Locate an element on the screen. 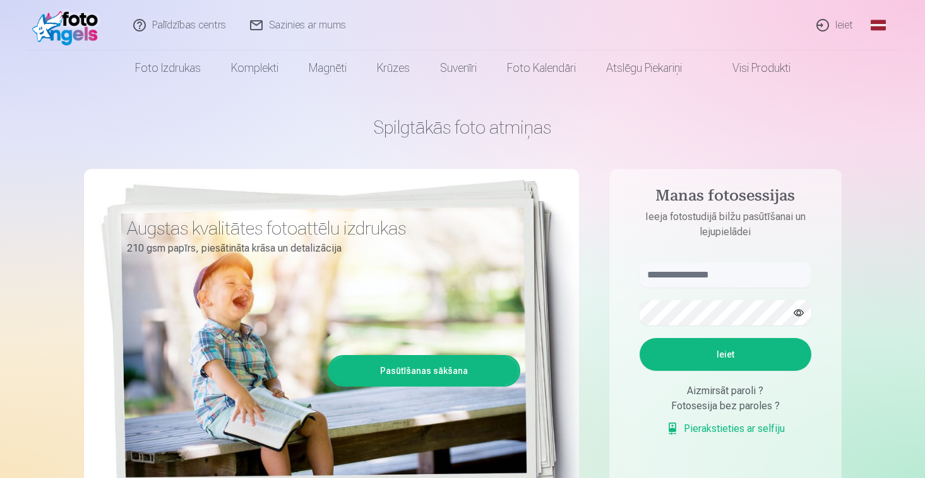 This screenshot has height=478, width=925. a: Komplekti is located at coordinates (254, 68).